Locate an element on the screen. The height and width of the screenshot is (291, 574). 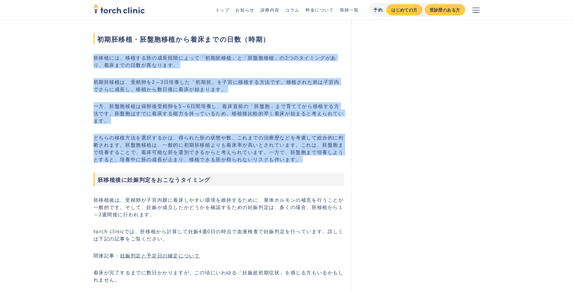
div: はじめての方 is located at coordinates (404, 10).